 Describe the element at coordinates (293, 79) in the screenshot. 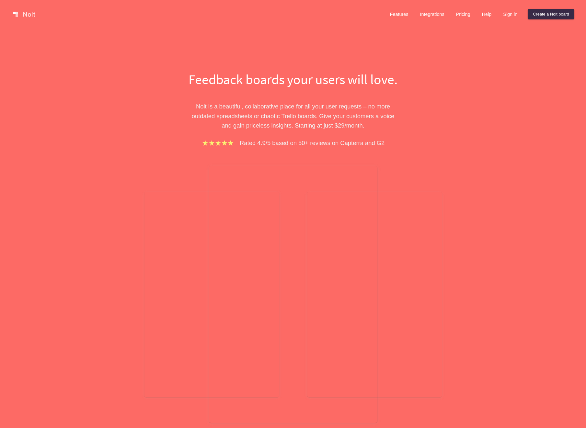

I see `h1: Feedback boards your users will love.` at that location.